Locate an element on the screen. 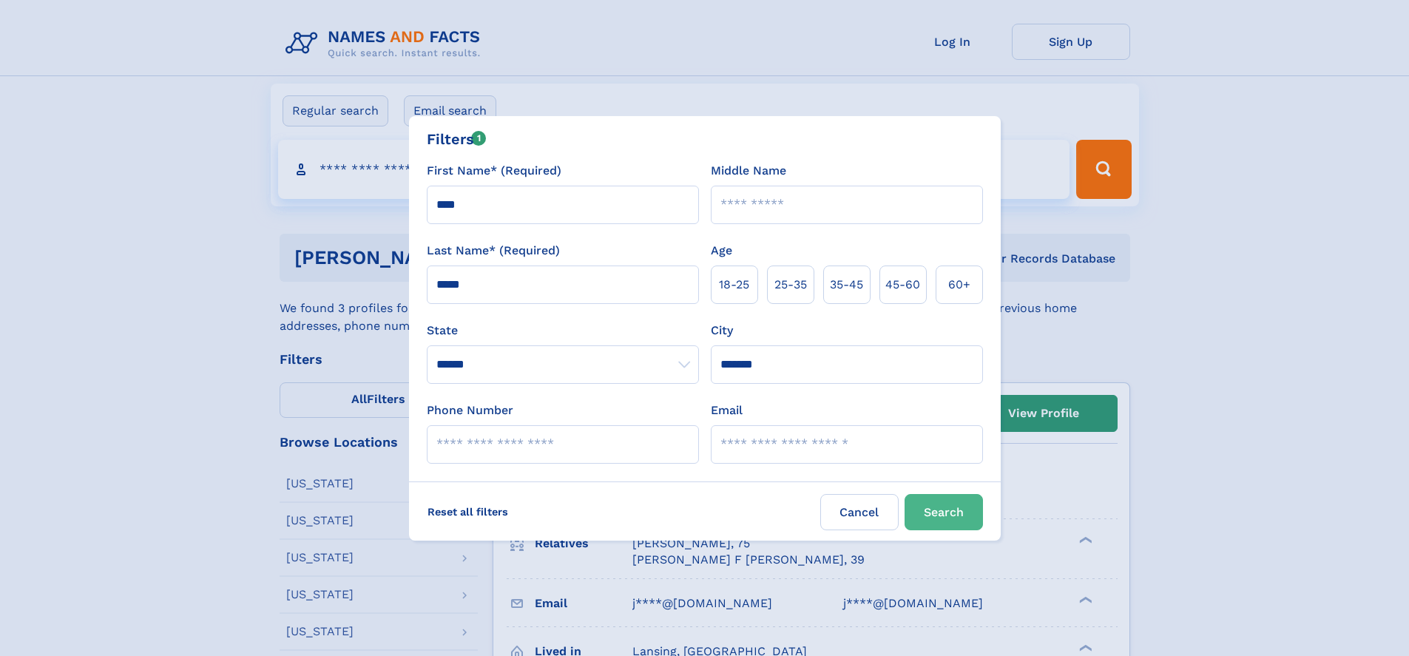 Image resolution: width=1409 pixels, height=656 pixels. span: 60+ is located at coordinates (959, 285).